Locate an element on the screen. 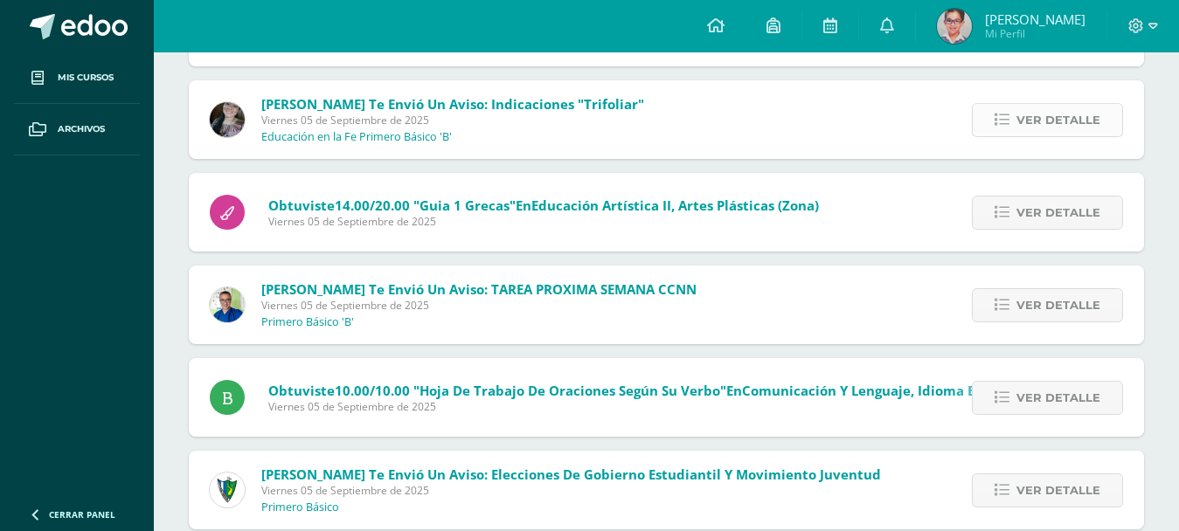 Image resolution: width=1179 pixels, height=531 pixels. img: 9f174a157161b4ddbe12118a61fed988.png is located at coordinates (227, 490).